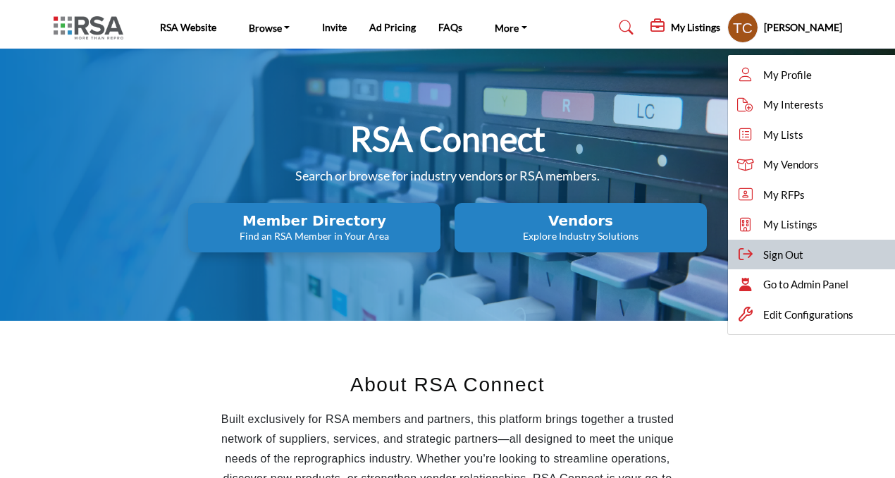 The width and height of the screenshot is (895, 478). What do you see at coordinates (787, 75) in the screenshot?
I see `span: My Profile` at bounding box center [787, 75].